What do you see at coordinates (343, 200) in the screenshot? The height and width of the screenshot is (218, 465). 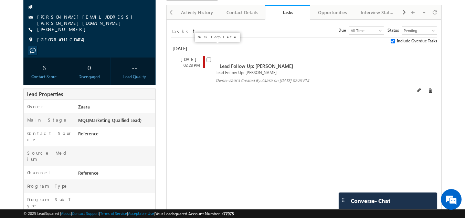 I see `img: carter-drag` at bounding box center [343, 200].